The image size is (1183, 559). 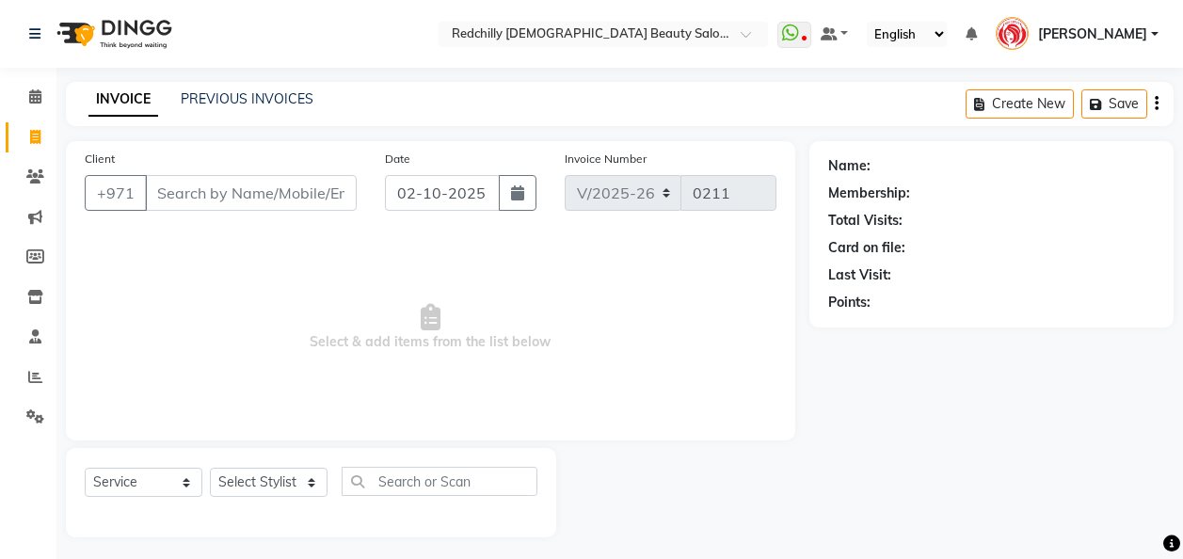 What do you see at coordinates (859, 275) in the screenshot?
I see `div: Last Visit:` at bounding box center [859, 275].